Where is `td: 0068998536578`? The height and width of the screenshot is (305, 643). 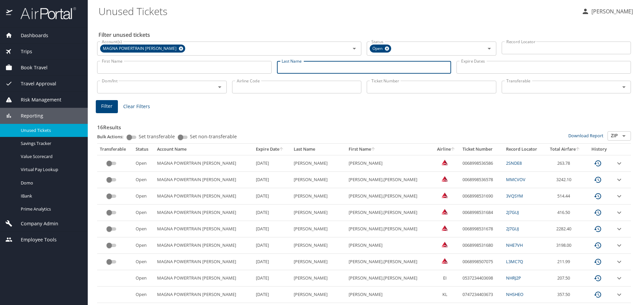
td: 0068998536578 is located at coordinates (482, 180).